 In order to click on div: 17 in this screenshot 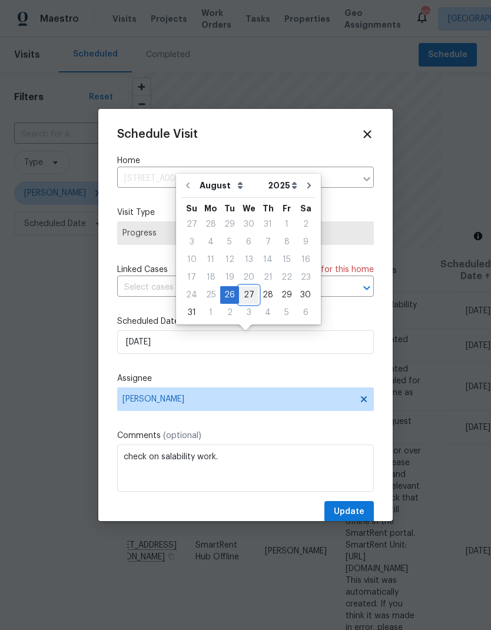, I will do `click(192, 278)`.